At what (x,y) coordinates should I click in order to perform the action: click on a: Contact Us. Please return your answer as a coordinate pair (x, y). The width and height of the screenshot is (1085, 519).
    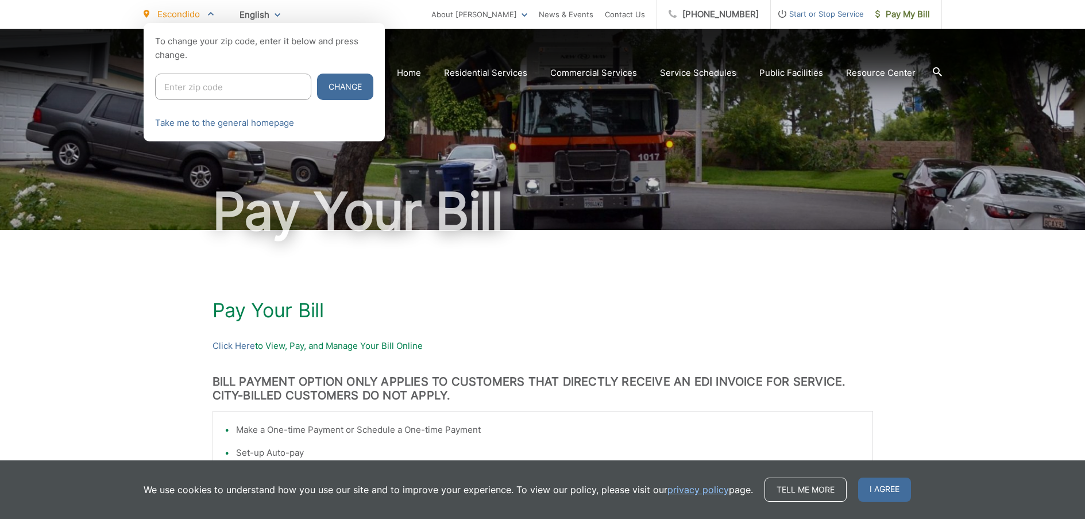
    Looking at the image, I should click on (625, 14).